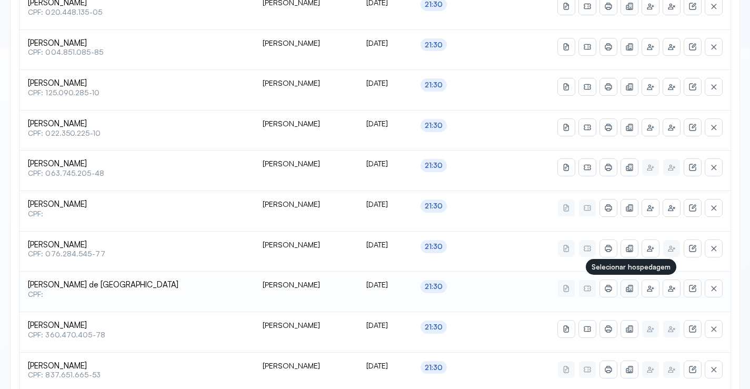 The image size is (750, 389). Describe the element at coordinates (137, 133) in the screenshot. I see `span: CPF: 022.350.225-10` at that location.